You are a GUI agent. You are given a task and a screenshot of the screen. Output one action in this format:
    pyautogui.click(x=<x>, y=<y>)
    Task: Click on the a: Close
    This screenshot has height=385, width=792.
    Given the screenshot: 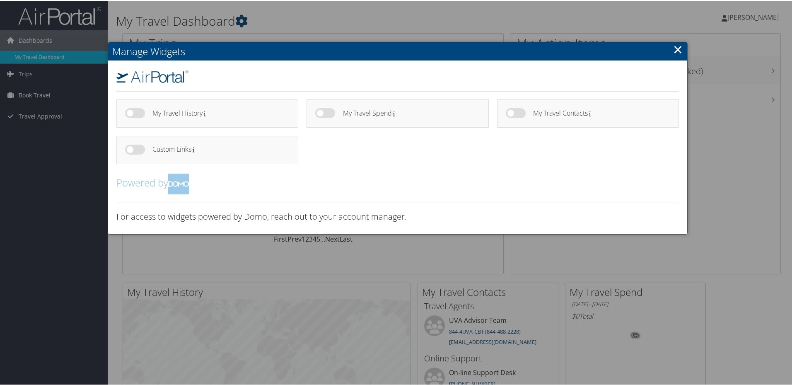 What is the action you would take?
    pyautogui.click(x=678, y=48)
    